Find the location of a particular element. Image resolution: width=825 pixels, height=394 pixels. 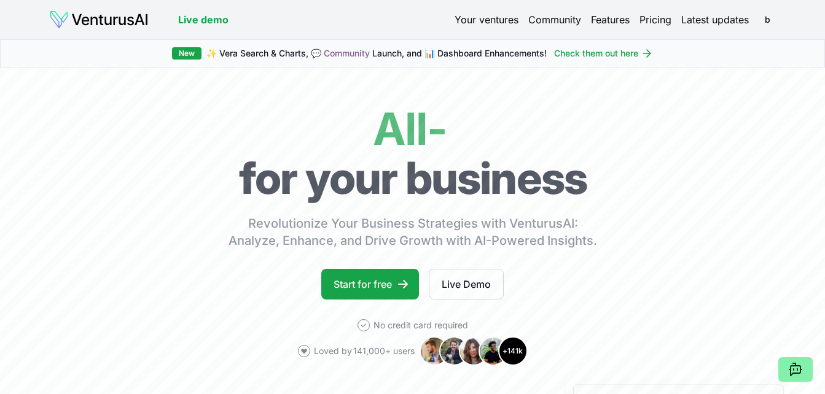

img: Avatar 3 is located at coordinates (473, 351).